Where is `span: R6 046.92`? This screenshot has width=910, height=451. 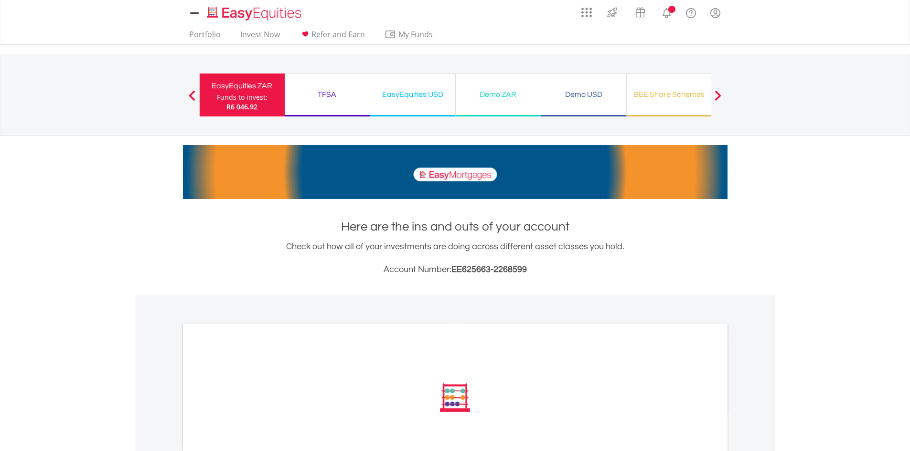
span: R6 046.92 is located at coordinates (242, 107).